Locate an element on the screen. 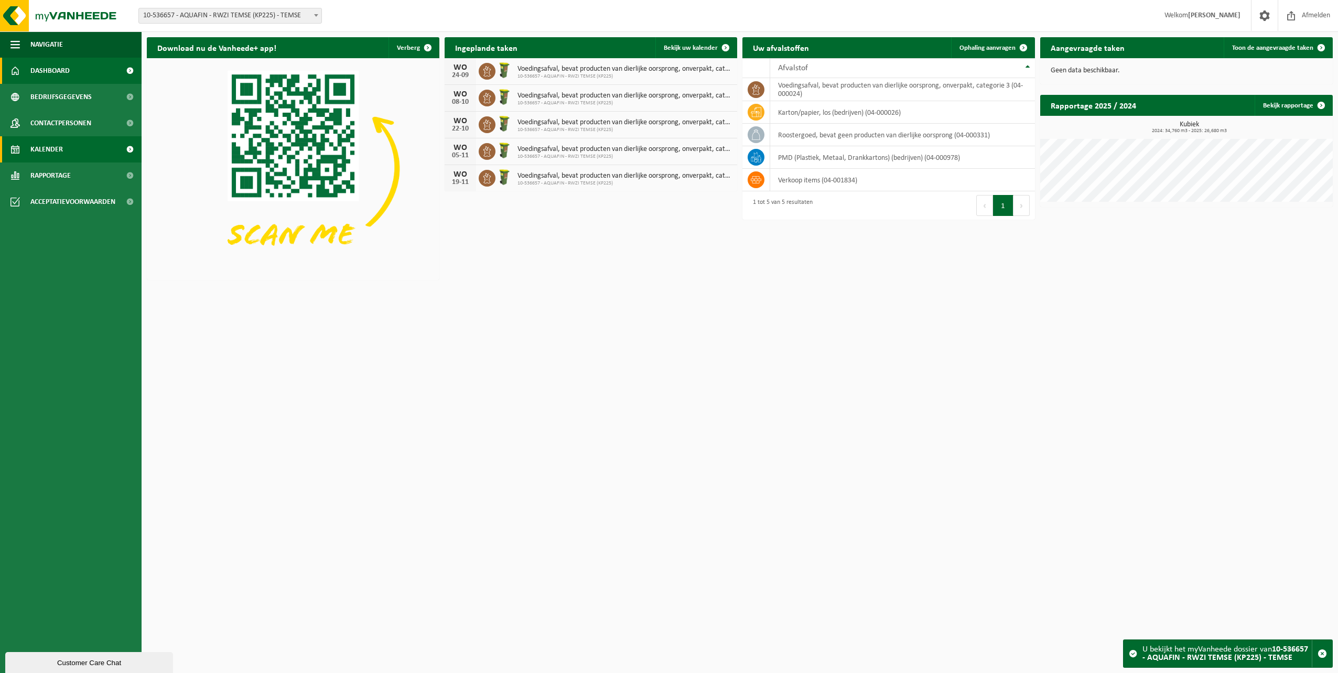 Image resolution: width=1338 pixels, height=673 pixels. div: 1 tot 5 van 5 resultaten is located at coordinates (780, 206).